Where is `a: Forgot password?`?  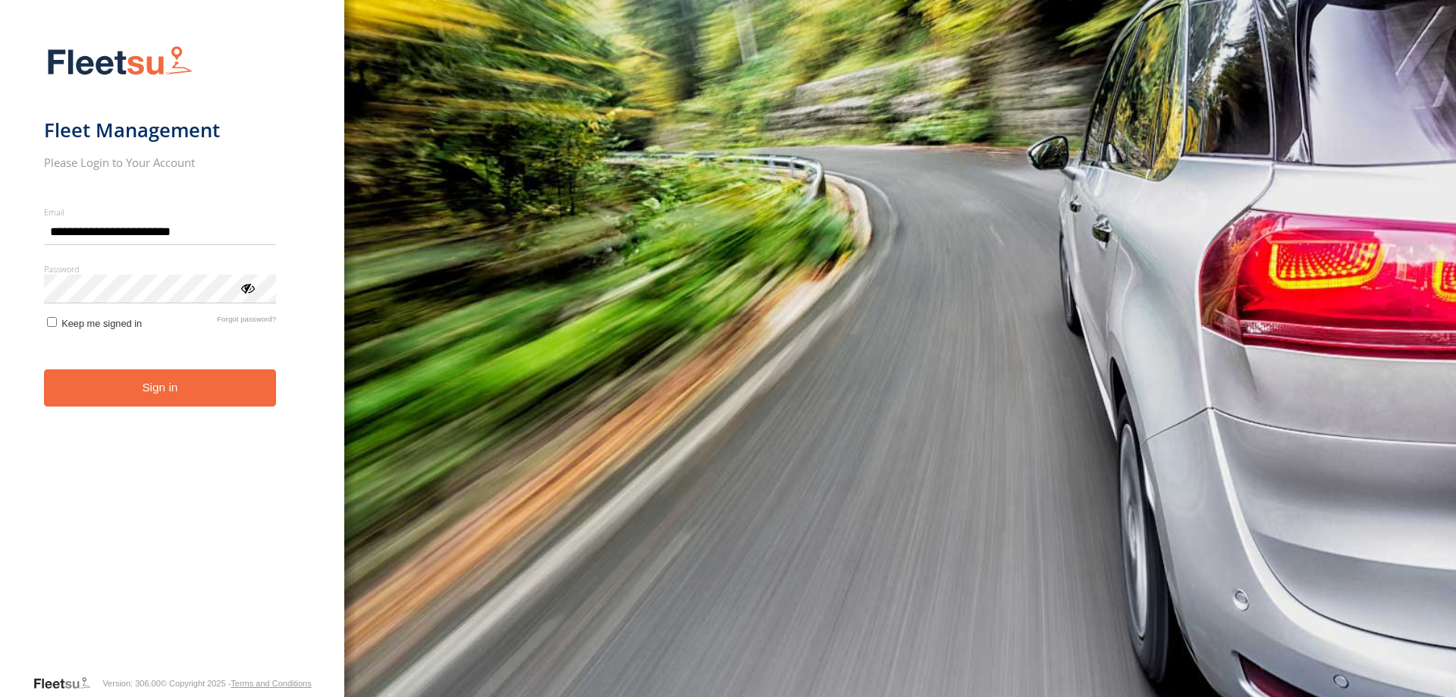 a: Forgot password? is located at coordinates (246, 322).